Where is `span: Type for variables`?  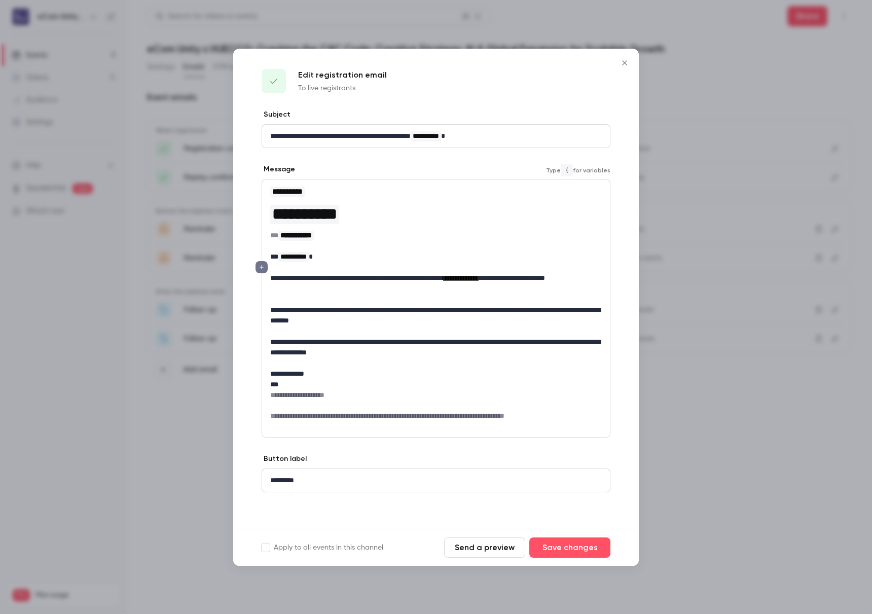
span: Type for variables is located at coordinates (578, 170).